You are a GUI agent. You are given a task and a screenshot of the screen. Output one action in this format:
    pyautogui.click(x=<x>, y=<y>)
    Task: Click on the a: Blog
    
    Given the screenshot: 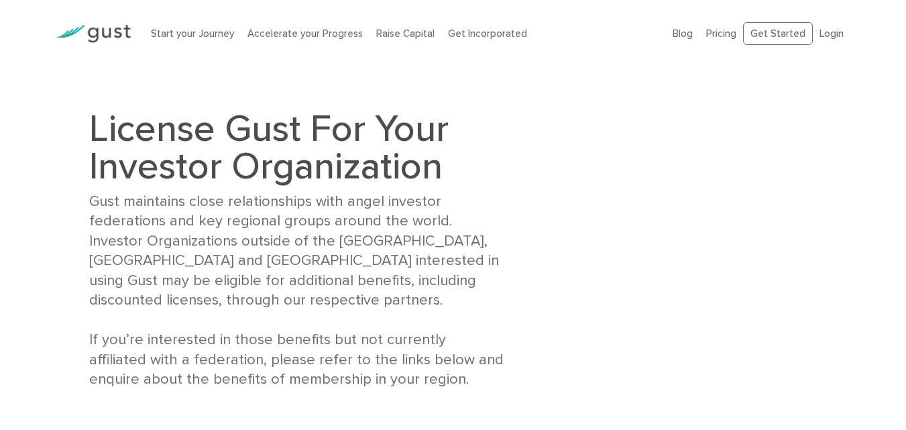 What is the action you would take?
    pyautogui.click(x=683, y=34)
    